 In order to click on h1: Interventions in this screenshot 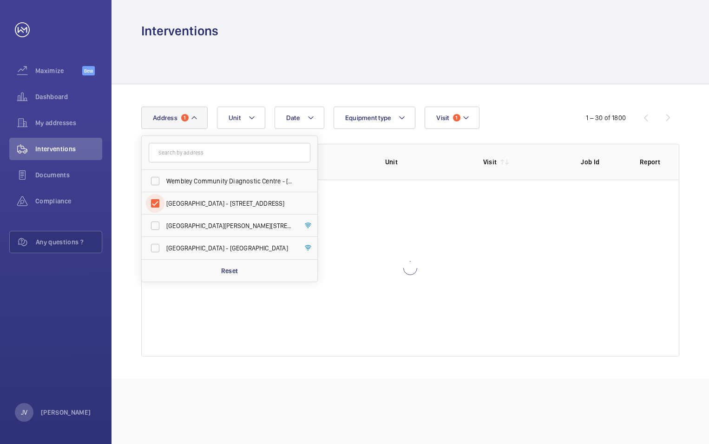, I will do `click(180, 31)`.